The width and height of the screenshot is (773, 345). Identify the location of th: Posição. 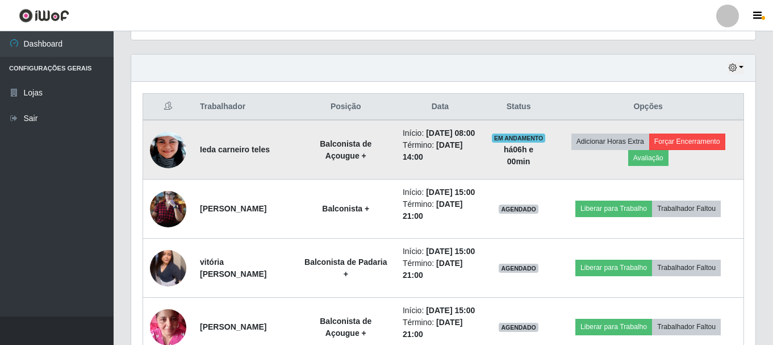
(346, 107).